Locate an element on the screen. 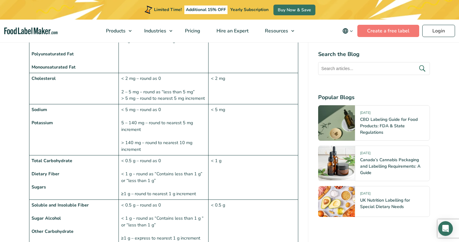 The image size is (459, 242). a: Hire an Expert is located at coordinates (232, 31).